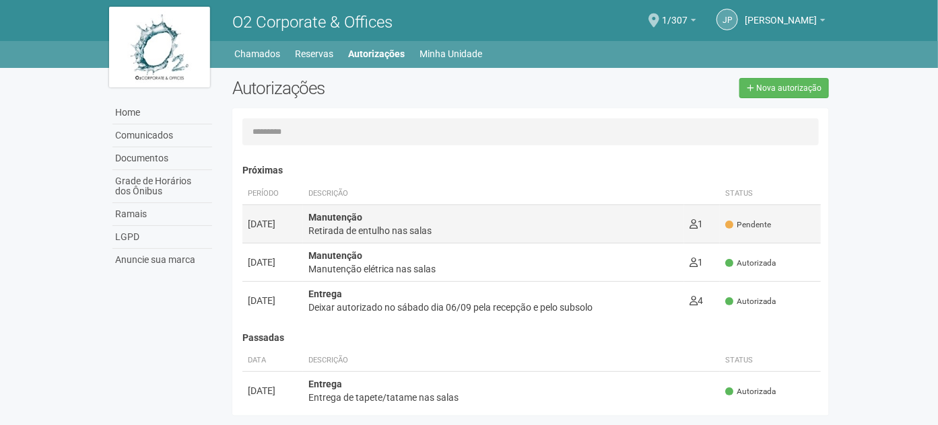 The image size is (938, 425). I want to click on div: Retirada de entulho nas salas, so click(493, 231).